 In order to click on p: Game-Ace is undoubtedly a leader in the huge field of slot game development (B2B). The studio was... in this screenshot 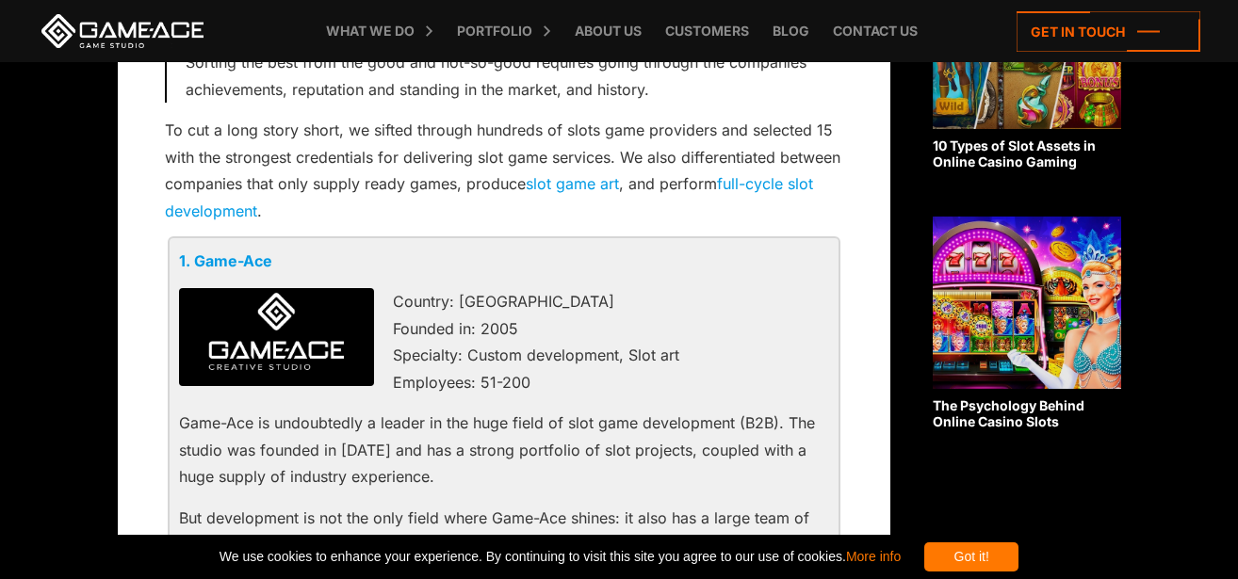, I will do `click(504, 449)`.